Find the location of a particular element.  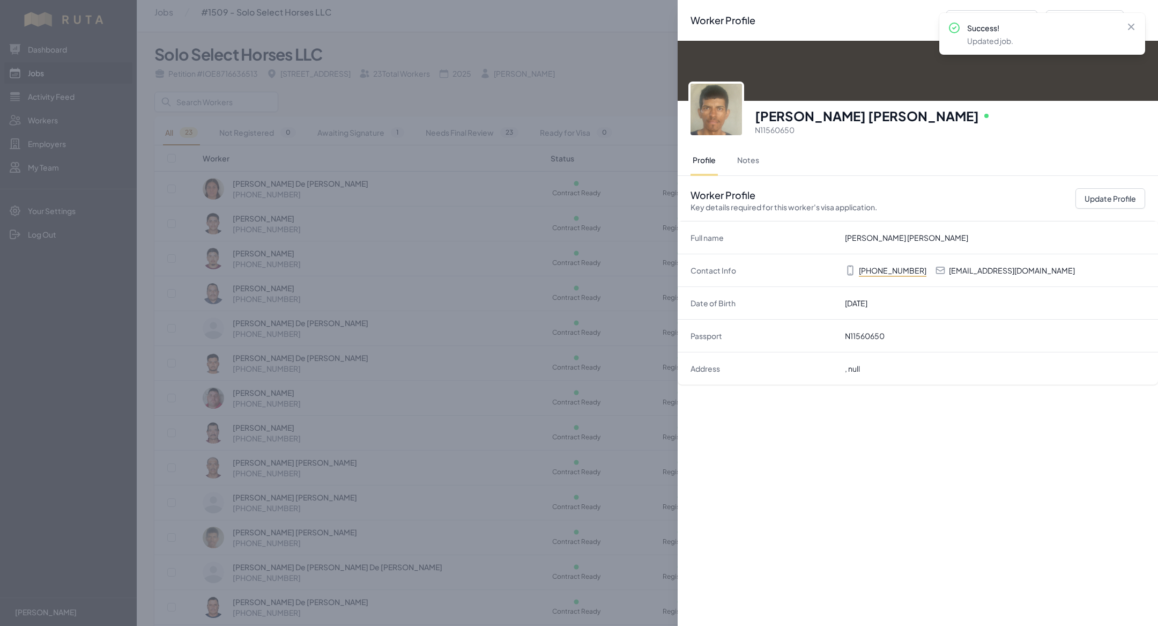

dd: N11560650 is located at coordinates (995, 336).